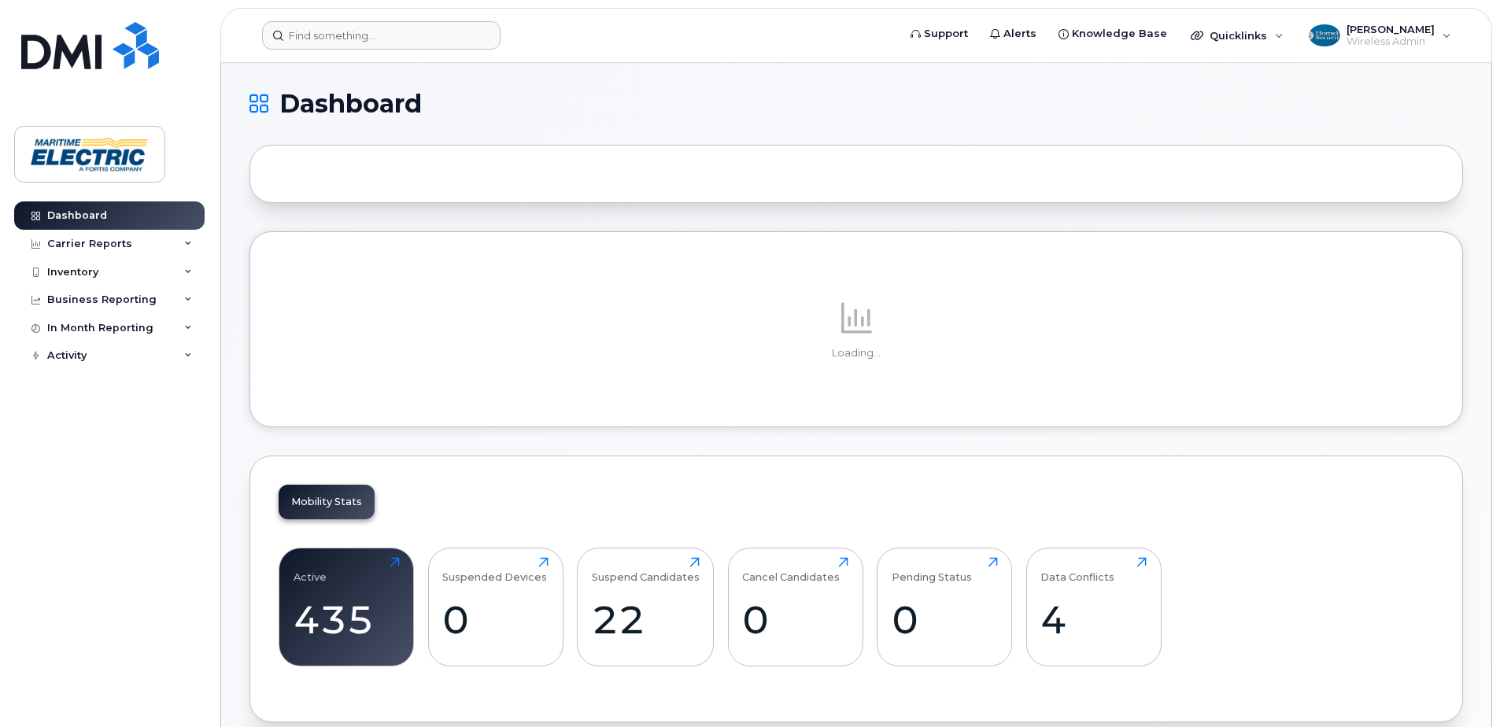 The height and width of the screenshot is (727, 1500). Describe the element at coordinates (932, 570) in the screenshot. I see `div: Pending Status` at that location.